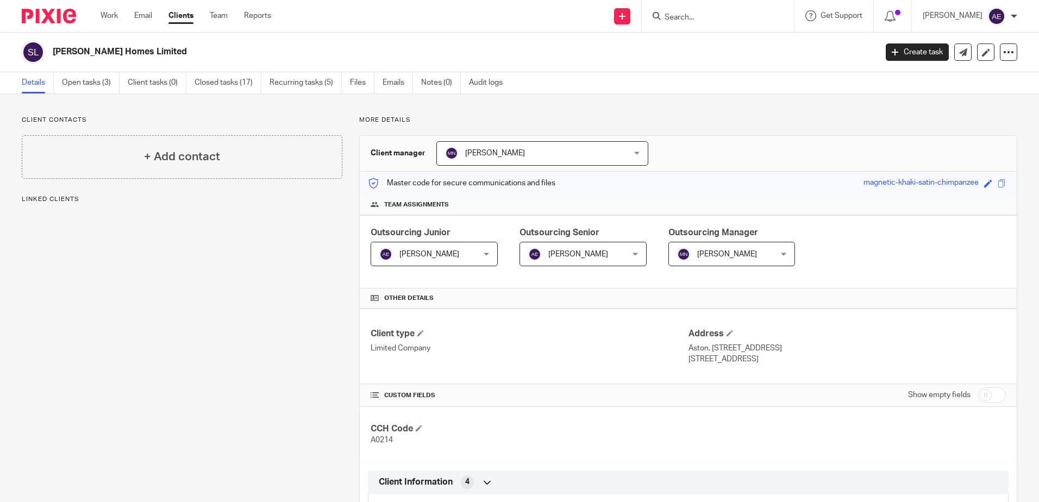 The image size is (1039, 502). Describe the element at coordinates (688, 120) in the screenshot. I see `p: More details` at that location.